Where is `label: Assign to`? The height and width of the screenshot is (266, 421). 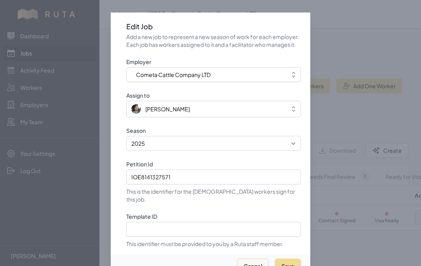 label: Assign to is located at coordinates (214, 95).